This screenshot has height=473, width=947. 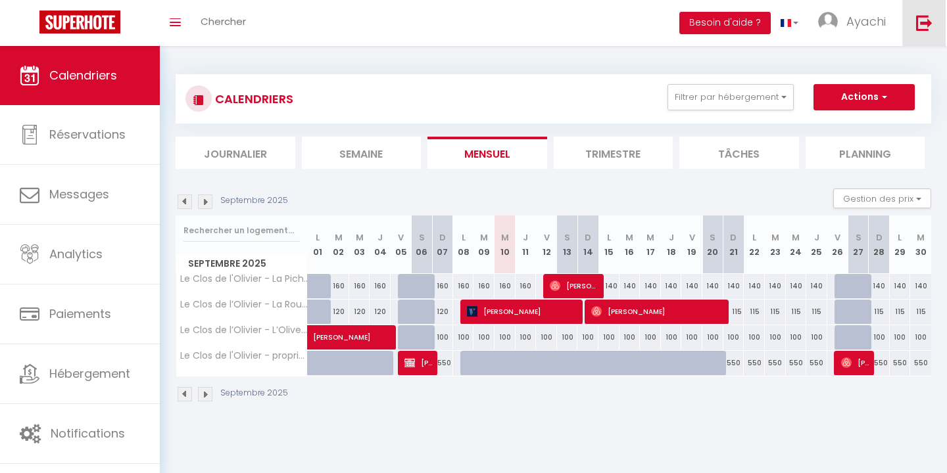 I want to click on button: Gestion des prix, so click(x=882, y=199).